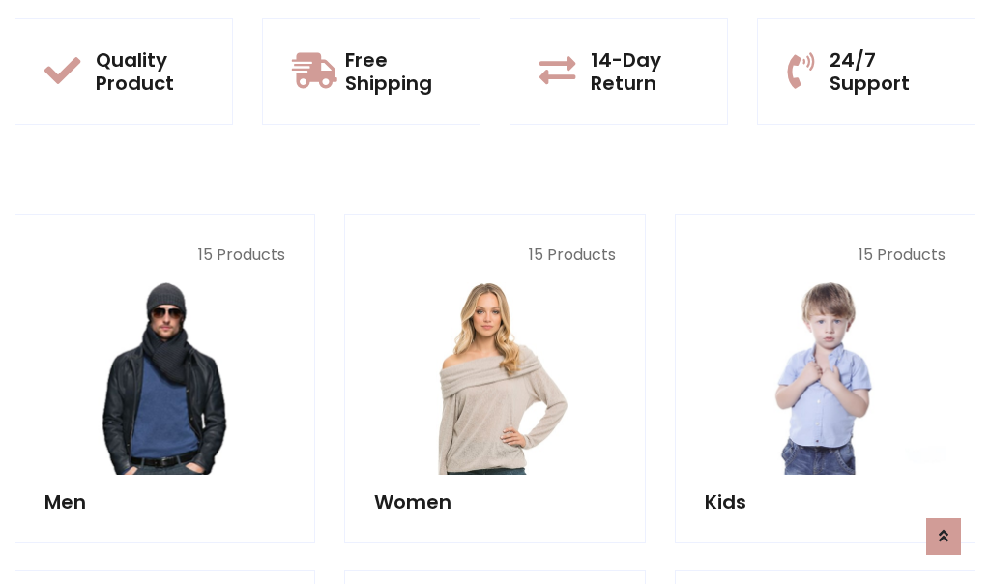 The width and height of the screenshot is (990, 584). Describe the element at coordinates (397, 72) in the screenshot. I see `h5: Free Shipping` at that location.